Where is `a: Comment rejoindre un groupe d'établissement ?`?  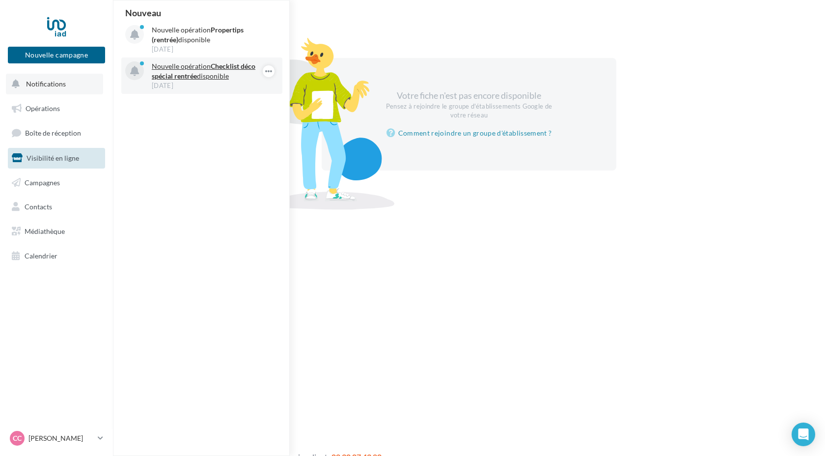
a: Comment rejoindre un groupe d'établissement ? is located at coordinates (469, 133).